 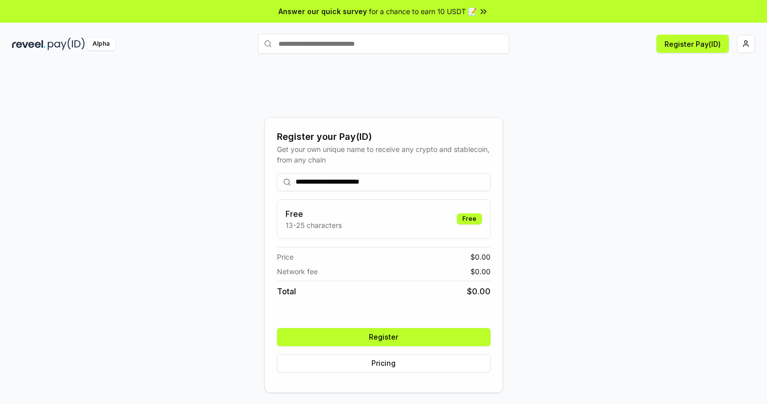 I want to click on div: Register your Pay(ID), so click(x=384, y=137).